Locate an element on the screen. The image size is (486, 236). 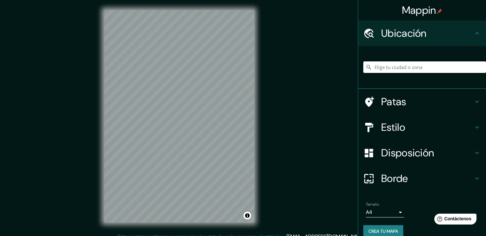
img: pin-icon.png is located at coordinates (439, 11).